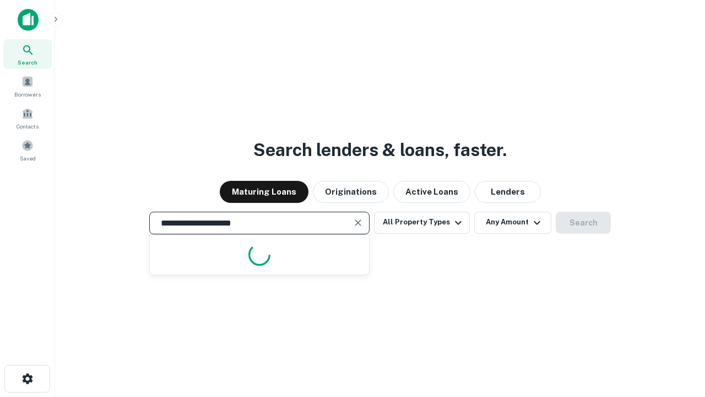 This screenshot has height=397, width=705. What do you see at coordinates (28, 86) in the screenshot?
I see `a: Borrowers` at bounding box center [28, 86].